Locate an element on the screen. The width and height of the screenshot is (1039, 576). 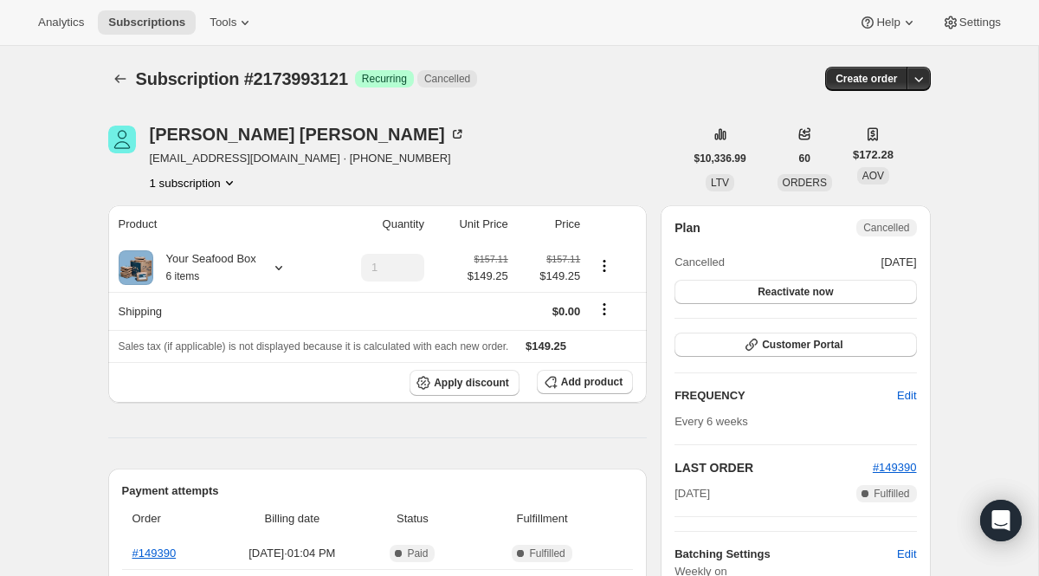
span: Add product is located at coordinates (592, 382).